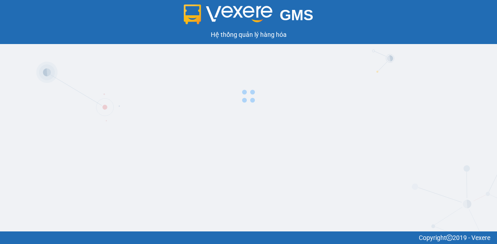  Describe the element at coordinates (248, 238) in the screenshot. I see `div: Copyright 2019 - Vexere` at that location.